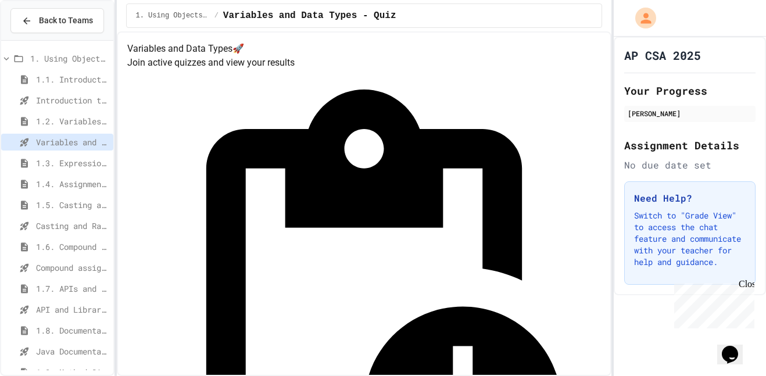 Image resolution: width=766 pixels, height=376 pixels. What do you see at coordinates (57, 20) in the screenshot?
I see `button: Back to Teams` at bounding box center [57, 20].